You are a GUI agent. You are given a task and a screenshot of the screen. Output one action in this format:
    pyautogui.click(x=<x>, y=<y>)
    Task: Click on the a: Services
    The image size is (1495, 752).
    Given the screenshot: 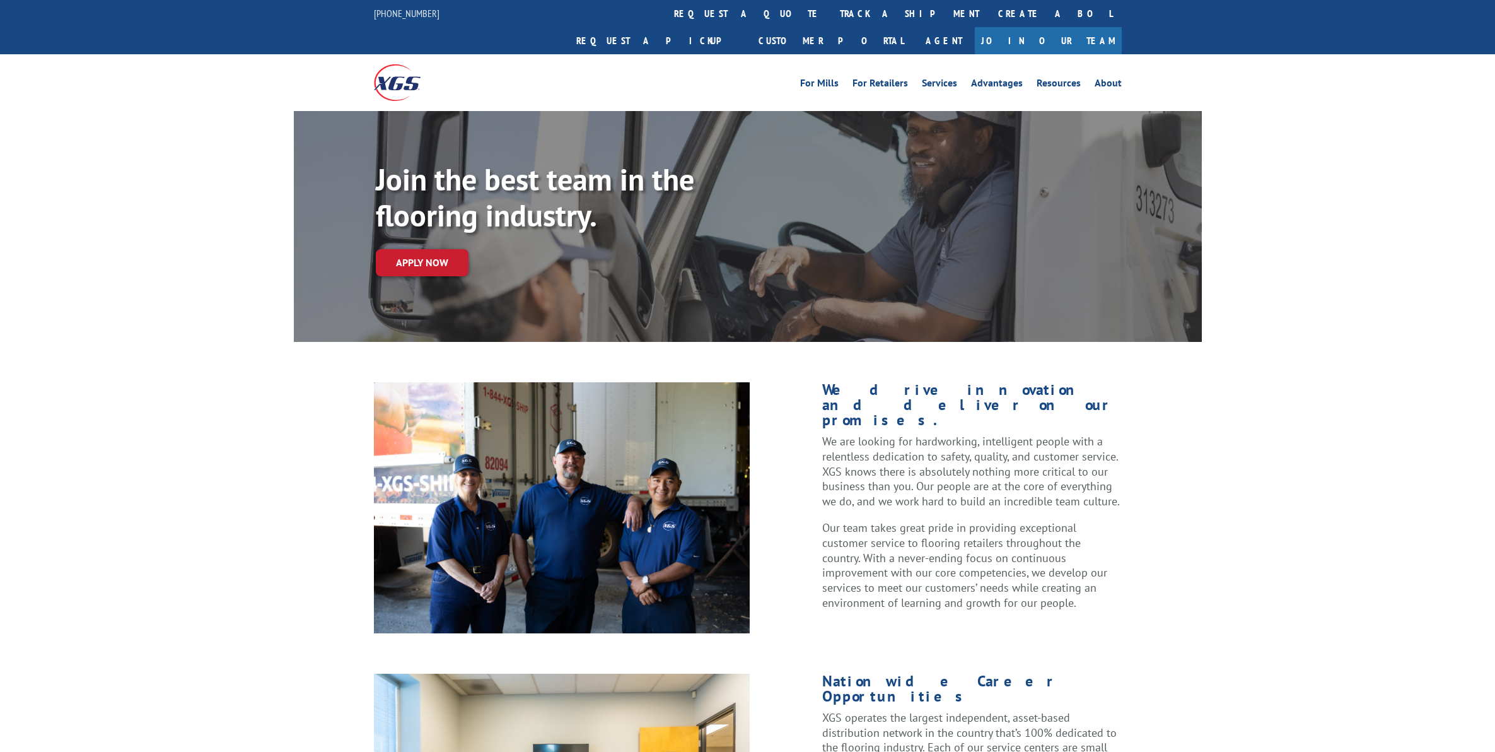 What is the action you would take?
    pyautogui.click(x=940, y=85)
    